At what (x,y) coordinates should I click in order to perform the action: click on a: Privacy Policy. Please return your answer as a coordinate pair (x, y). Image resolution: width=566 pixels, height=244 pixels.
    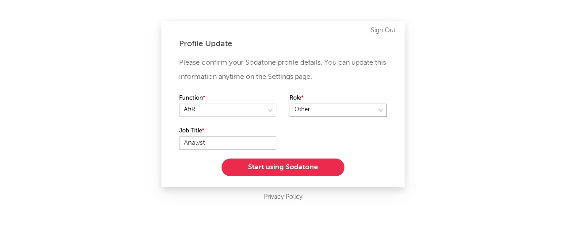
    Looking at the image, I should click on (283, 197).